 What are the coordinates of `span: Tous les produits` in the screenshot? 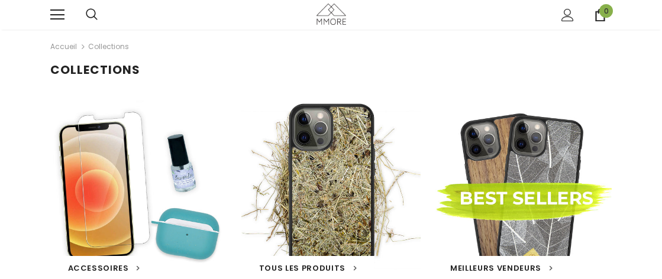 It's located at (302, 268).